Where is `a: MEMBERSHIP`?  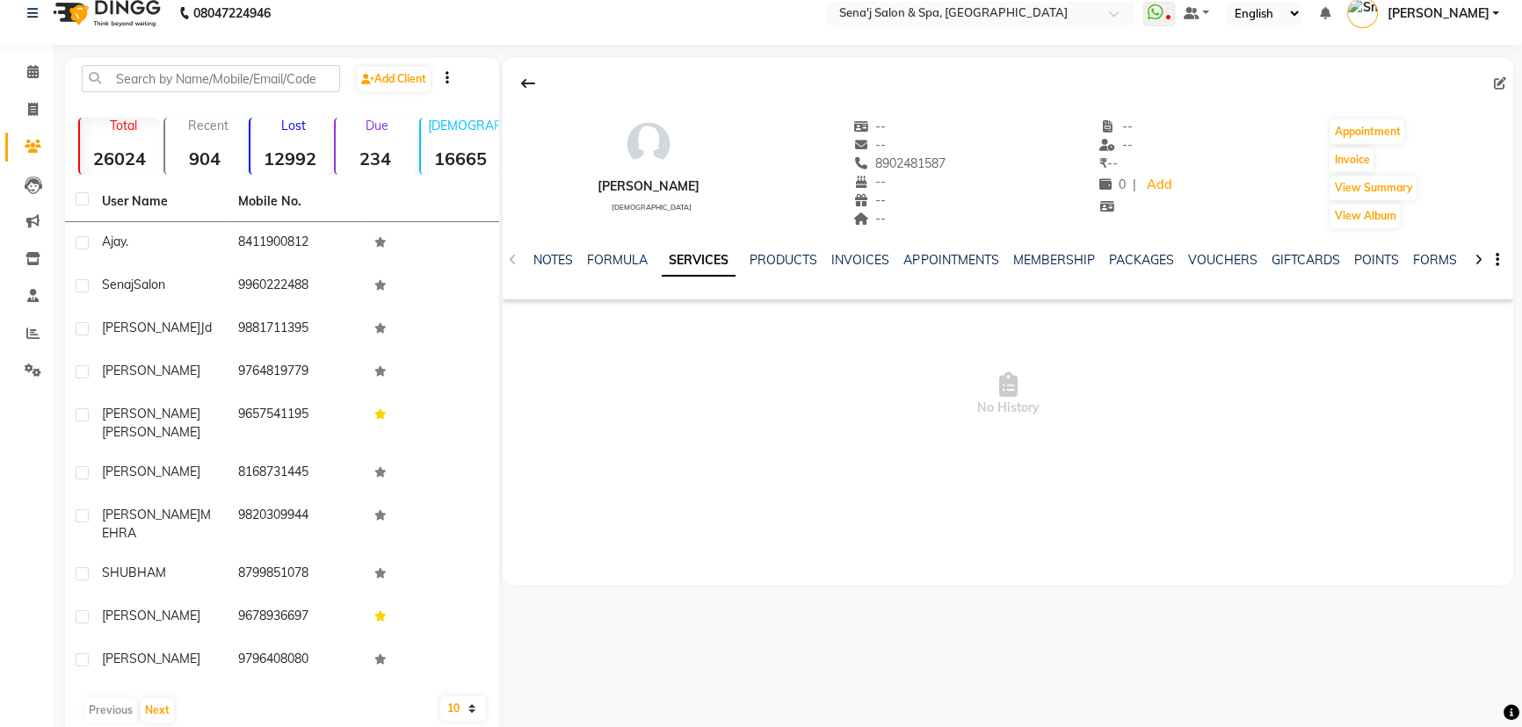 a: MEMBERSHIP is located at coordinates (1053, 260).